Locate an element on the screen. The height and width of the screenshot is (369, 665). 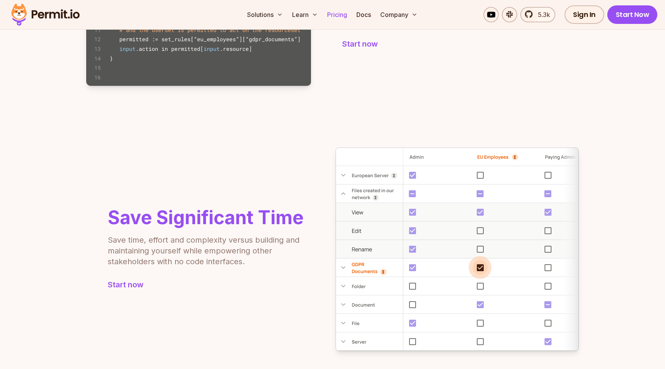
button: Company is located at coordinates (399, 15).